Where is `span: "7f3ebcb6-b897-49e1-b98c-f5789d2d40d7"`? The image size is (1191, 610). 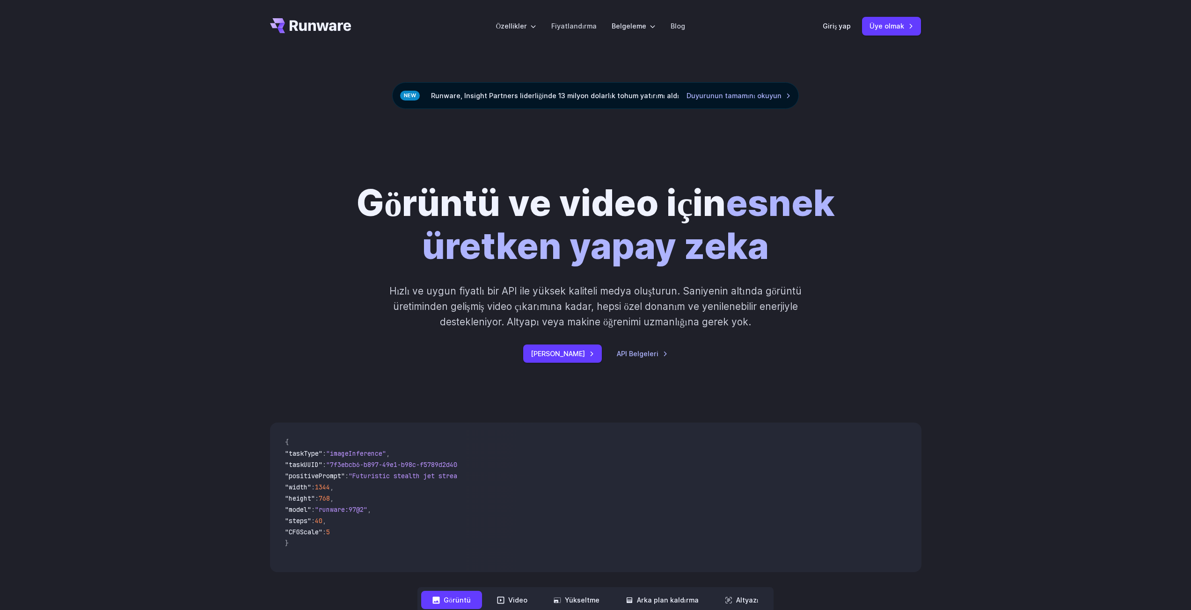
span: "7f3ebcb6-b897-49e1-b98c-f5789d2d40d7" is located at coordinates (397, 465).